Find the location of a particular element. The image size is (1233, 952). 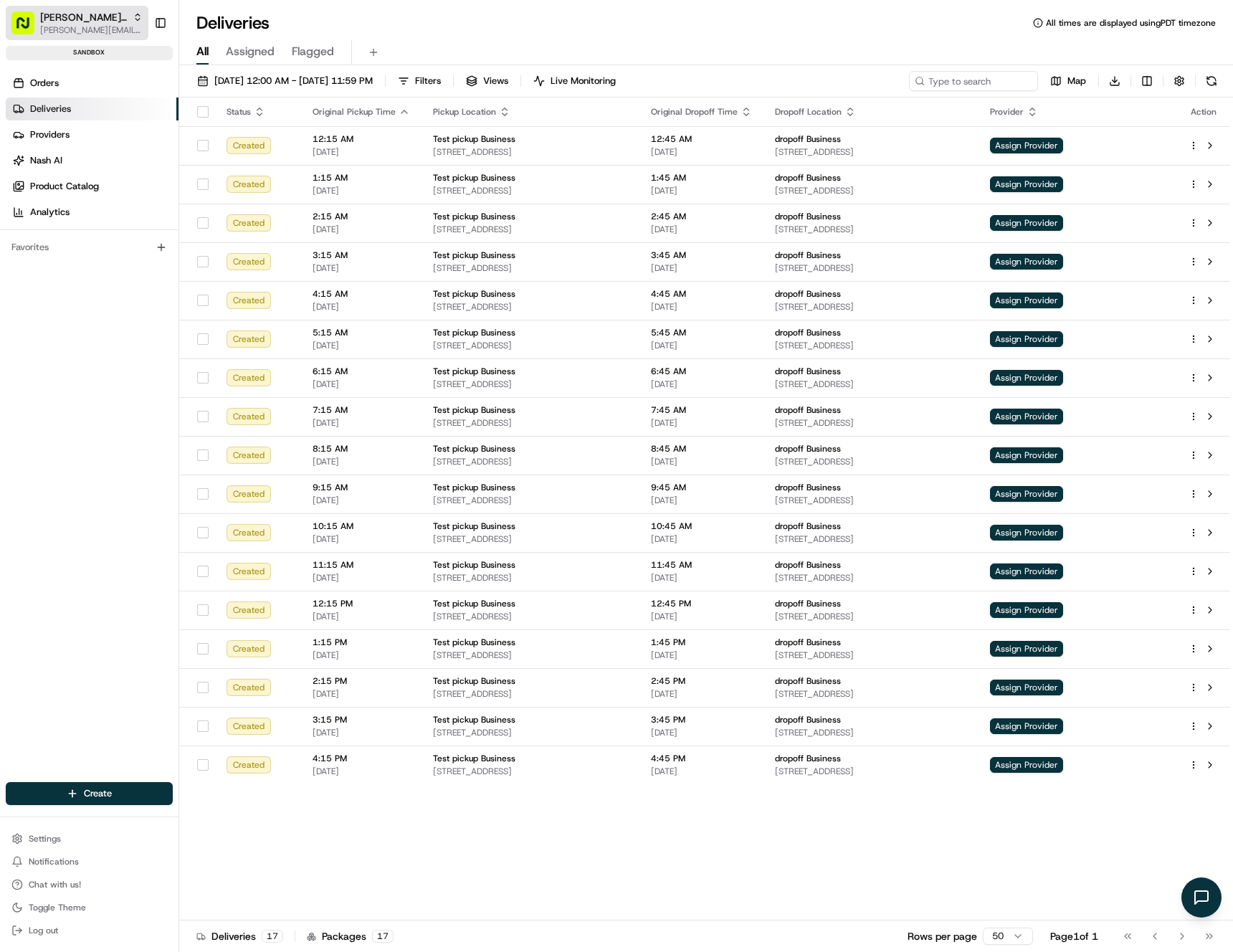

span: Deliveries is located at coordinates (50, 109).